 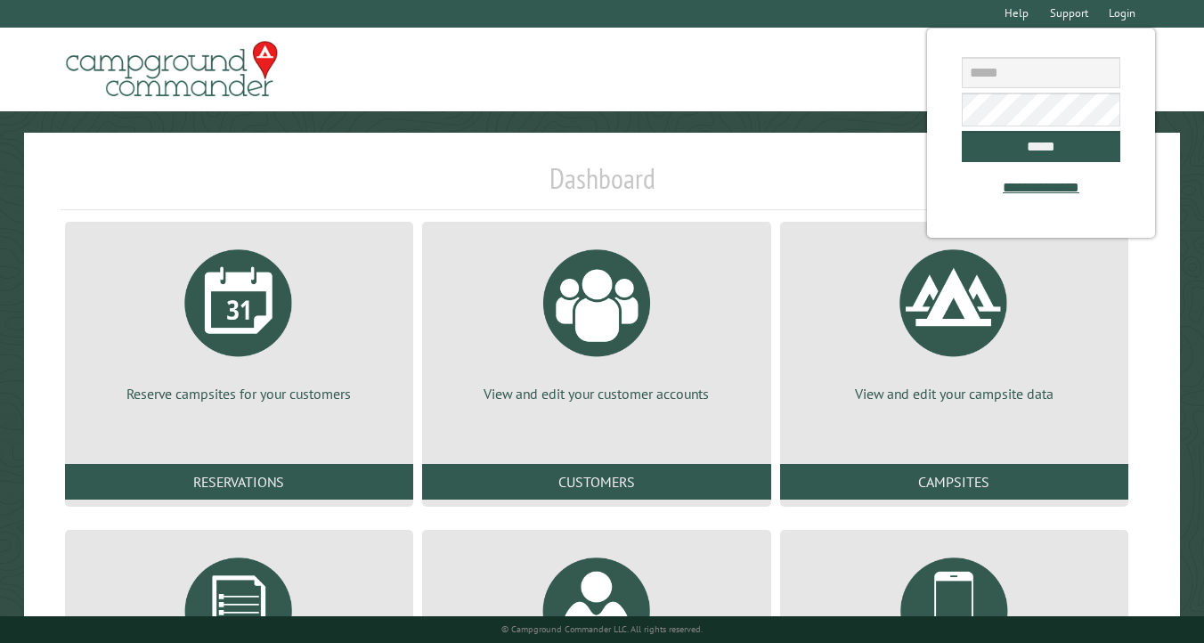 What do you see at coordinates (602, 185) in the screenshot?
I see `h1: Dashboard` at bounding box center [602, 185].